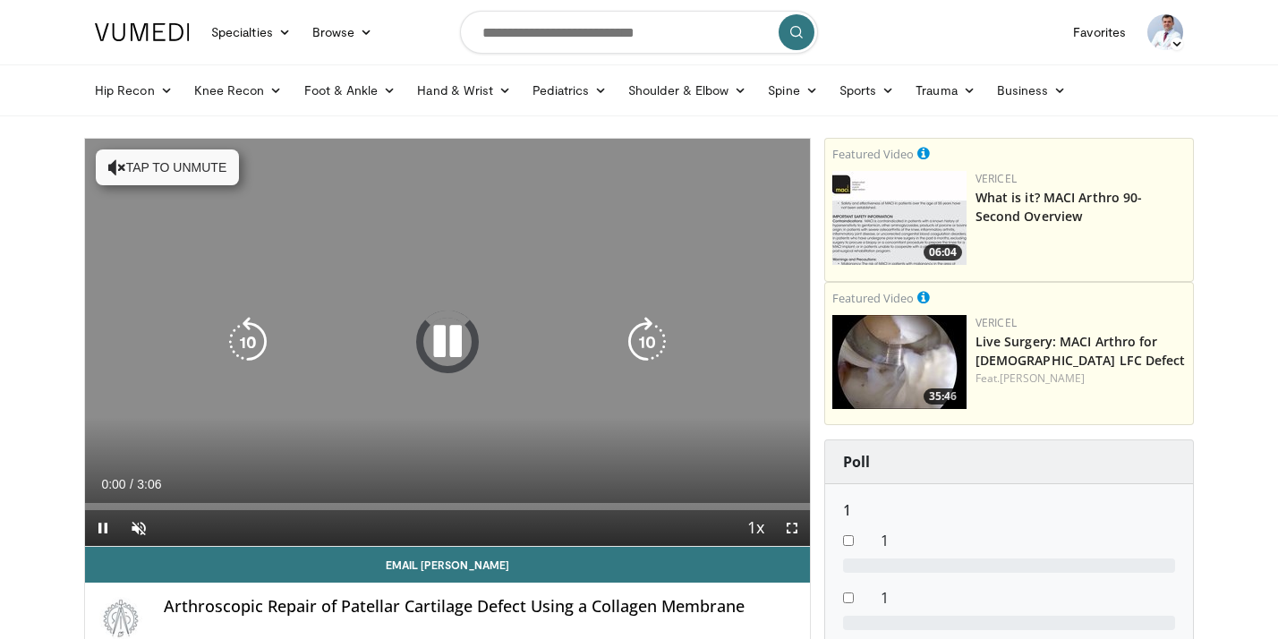 The width and height of the screenshot is (1278, 639). I want to click on input: Search topics, interventions, so click(639, 32).